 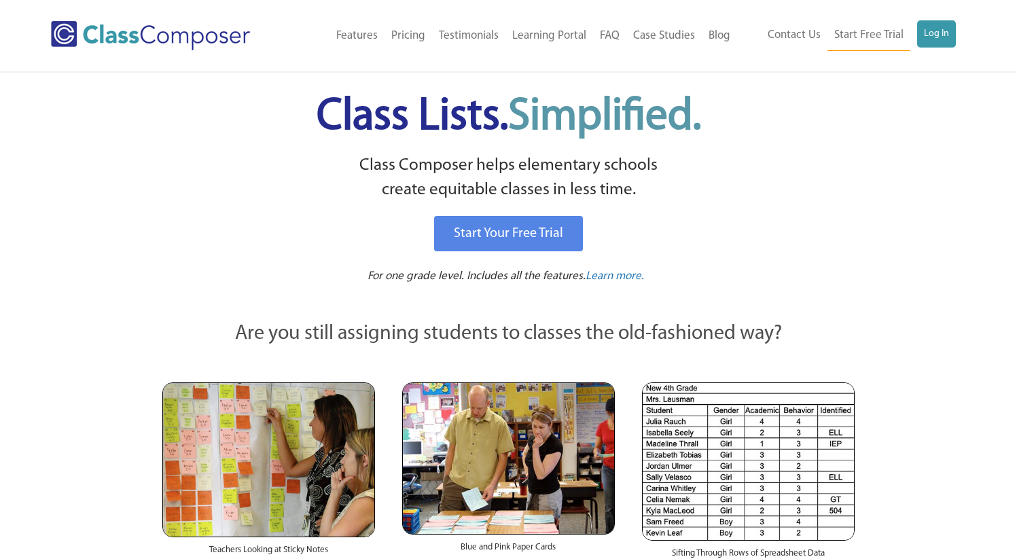 I want to click on a: Case Studies, so click(x=664, y=36).